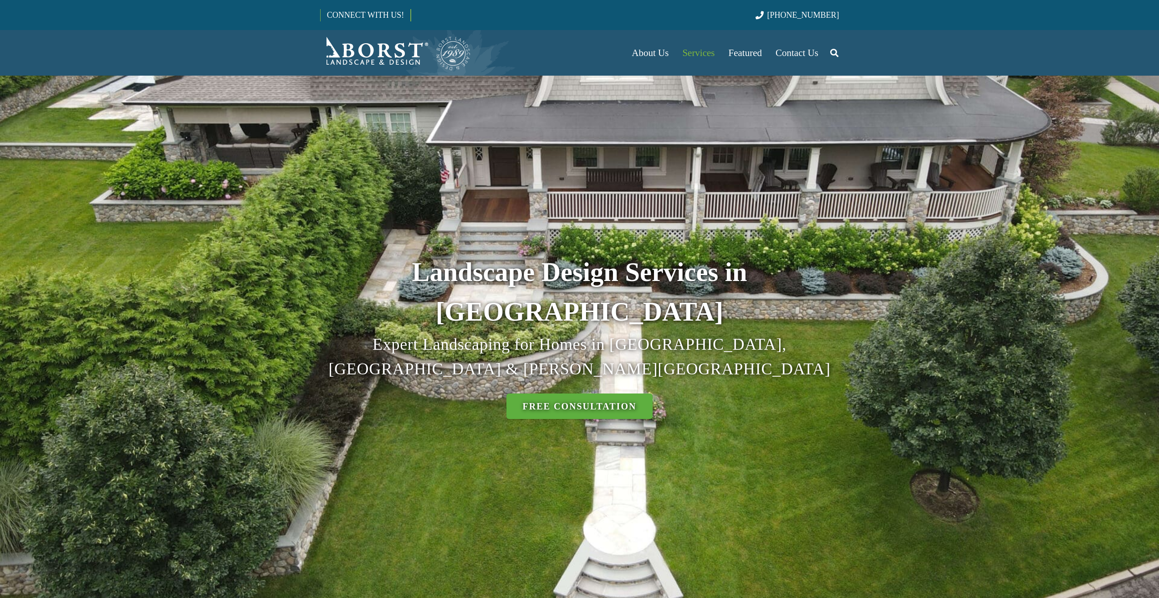 This screenshot has height=598, width=1159. I want to click on span: About Us, so click(650, 53).